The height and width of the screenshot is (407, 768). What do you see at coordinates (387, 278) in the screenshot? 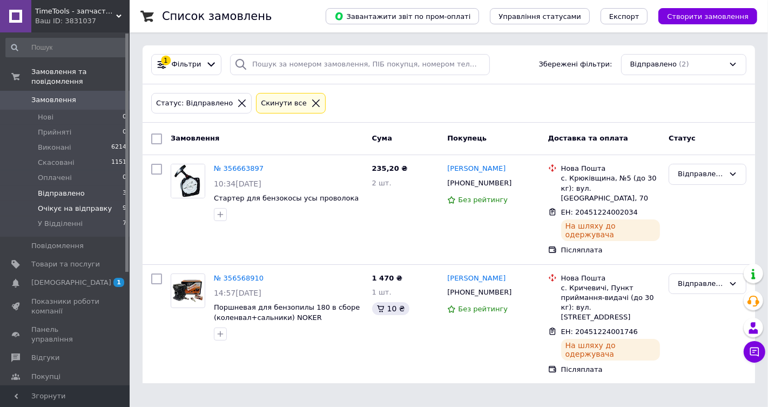
I see `span: 1 470 ₴` at bounding box center [387, 278].